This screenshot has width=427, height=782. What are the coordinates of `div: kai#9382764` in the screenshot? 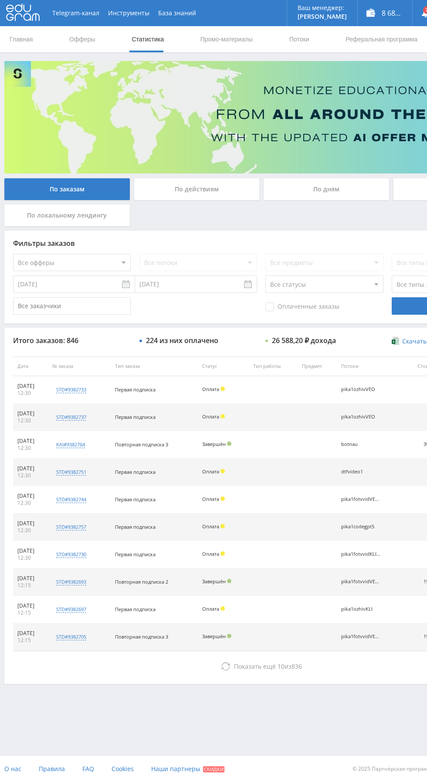 It's located at (71, 445).